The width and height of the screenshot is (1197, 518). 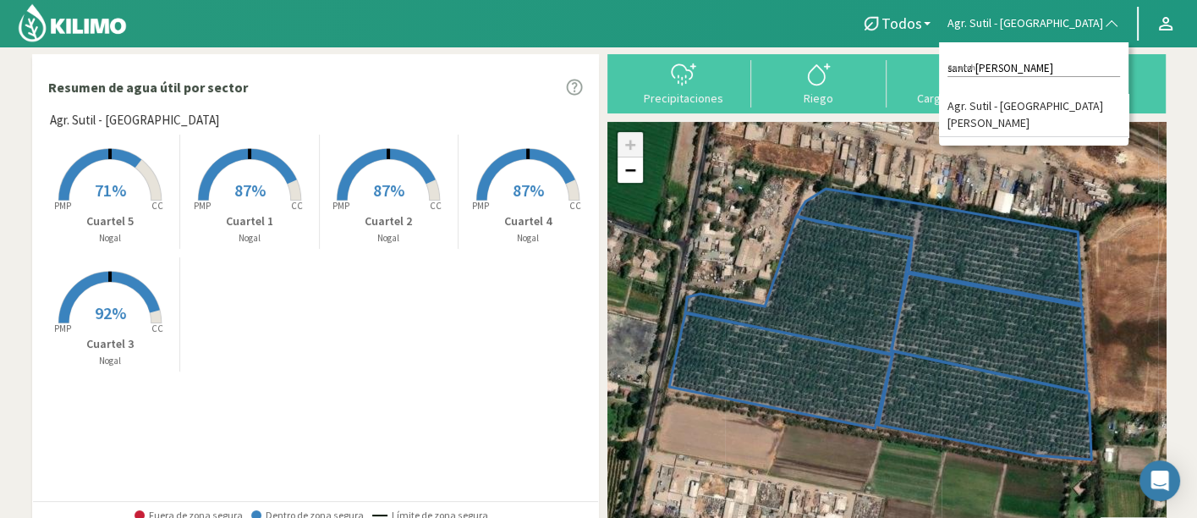 What do you see at coordinates (389, 221) in the screenshot?
I see `p: Cuartel 2` at bounding box center [389, 221].